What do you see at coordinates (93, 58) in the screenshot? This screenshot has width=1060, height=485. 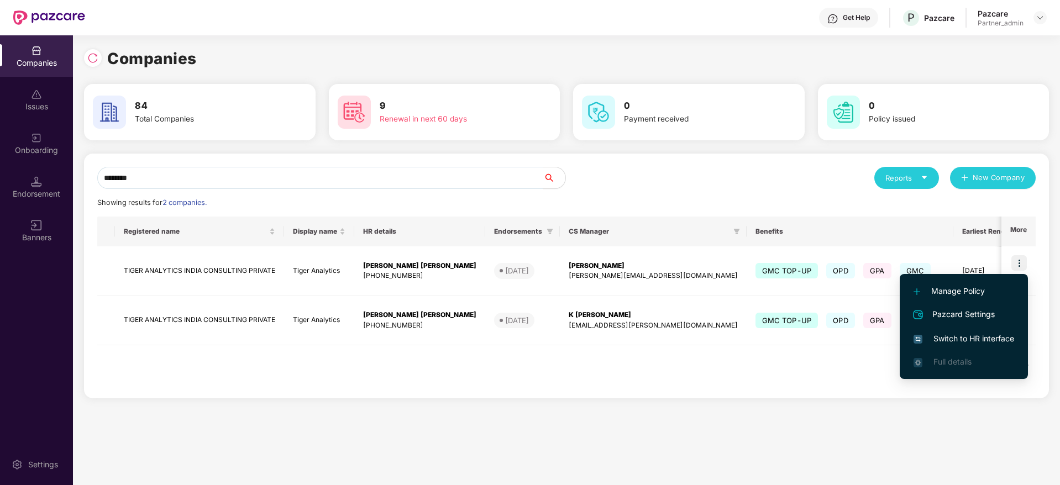 I see `img: svg+xml;base64,PHN2ZyBpZD0iUmVsb2FkLTMyeDMyIiB4bWxucz0iaHR0cDovL3d3dy53My5vcmcvMjAwMC9zdmciIHdpZH...` at bounding box center [93, 58].